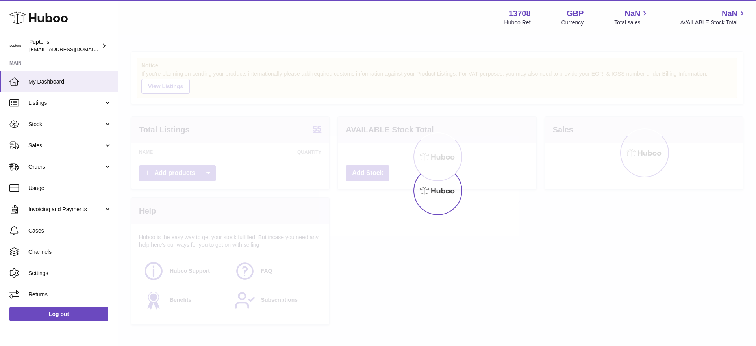 This screenshot has width=756, height=346. I want to click on span: Listings, so click(66, 103).